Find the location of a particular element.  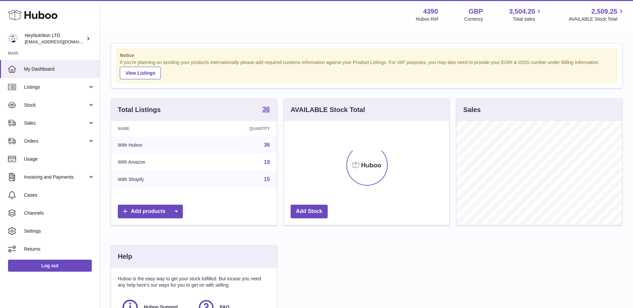

img: internalAdmin-4390@internal.huboo.com is located at coordinates (13, 39).